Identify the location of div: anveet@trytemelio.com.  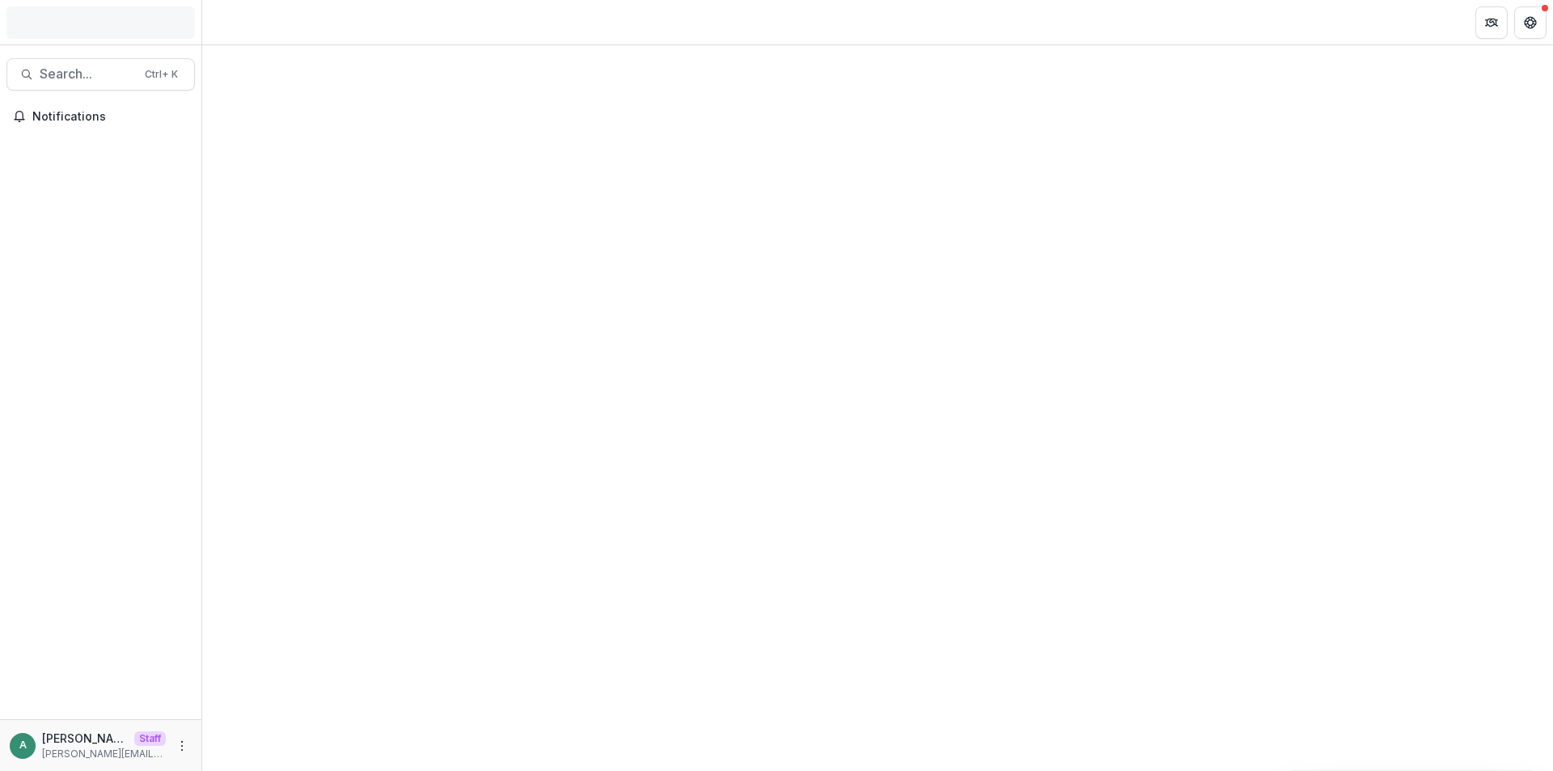
(23, 745).